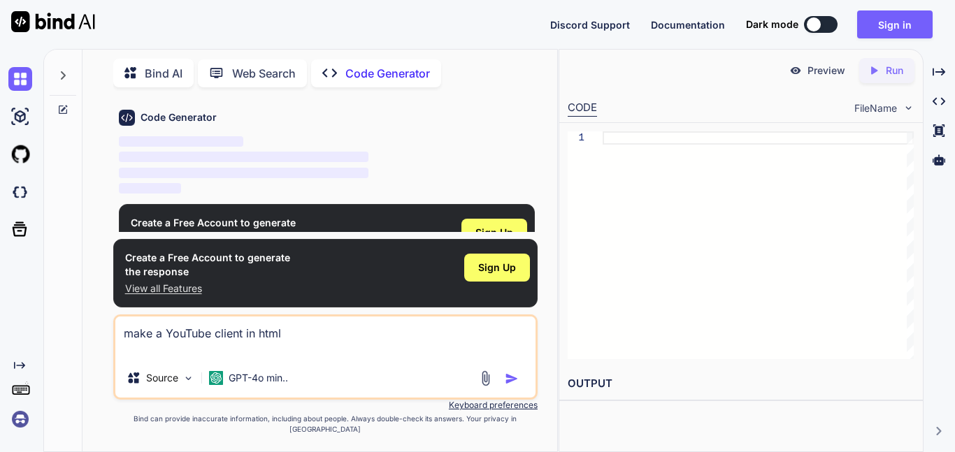  Describe the element at coordinates (826, 71) in the screenshot. I see `p: Preview` at that location.